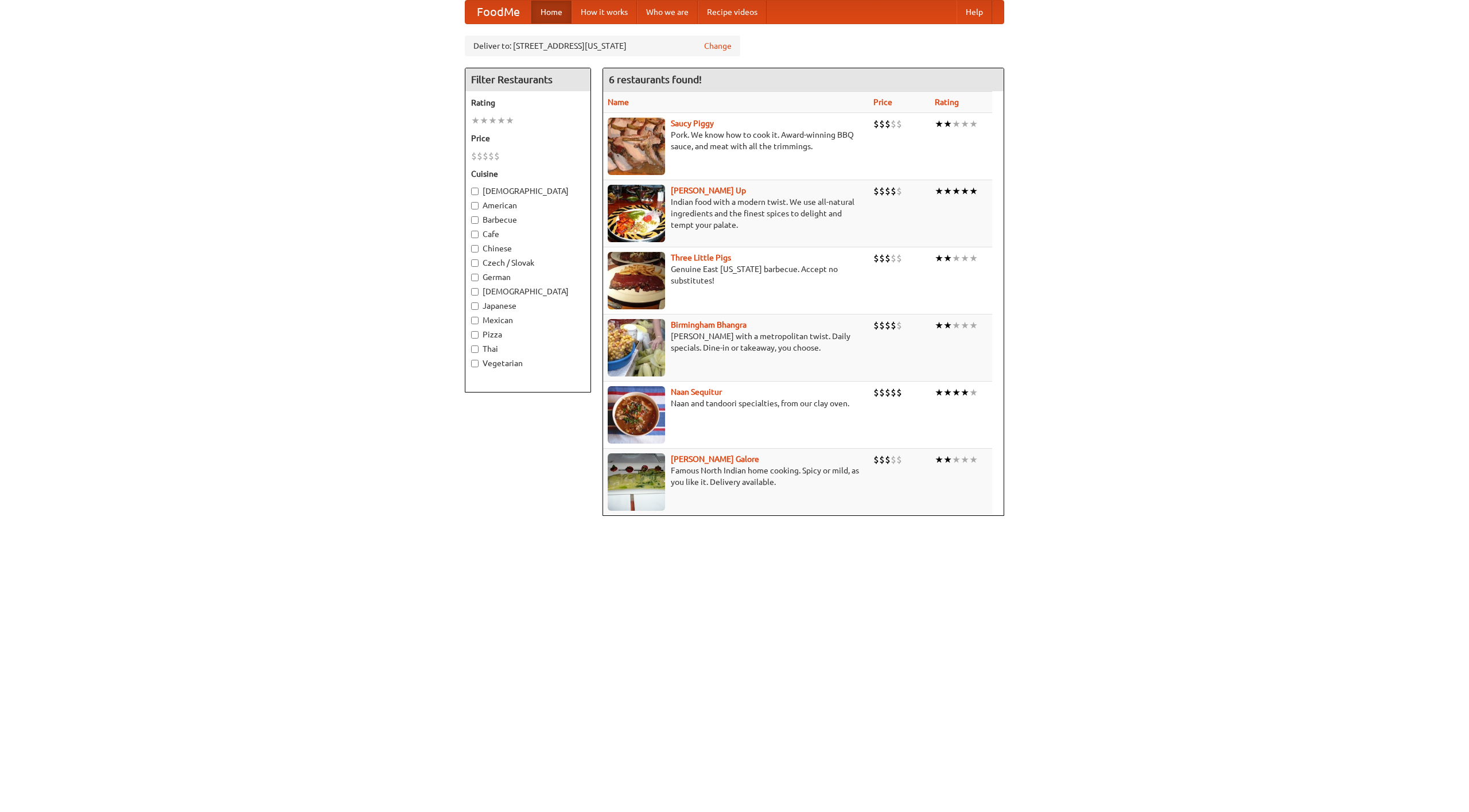  What do you see at coordinates (474, 320) in the screenshot?
I see `input: Mexican` at bounding box center [474, 320].